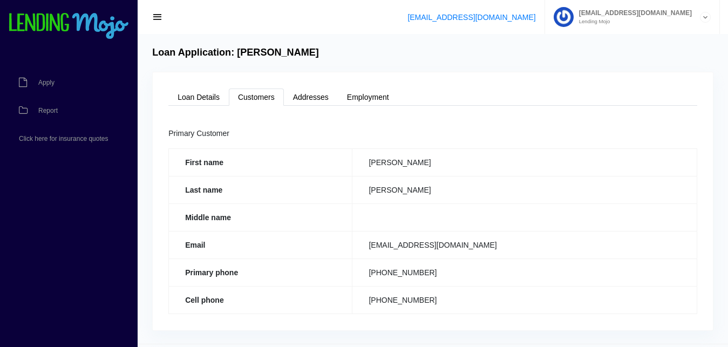 This screenshot has height=347, width=728. I want to click on img: Profile image, so click(563, 17).